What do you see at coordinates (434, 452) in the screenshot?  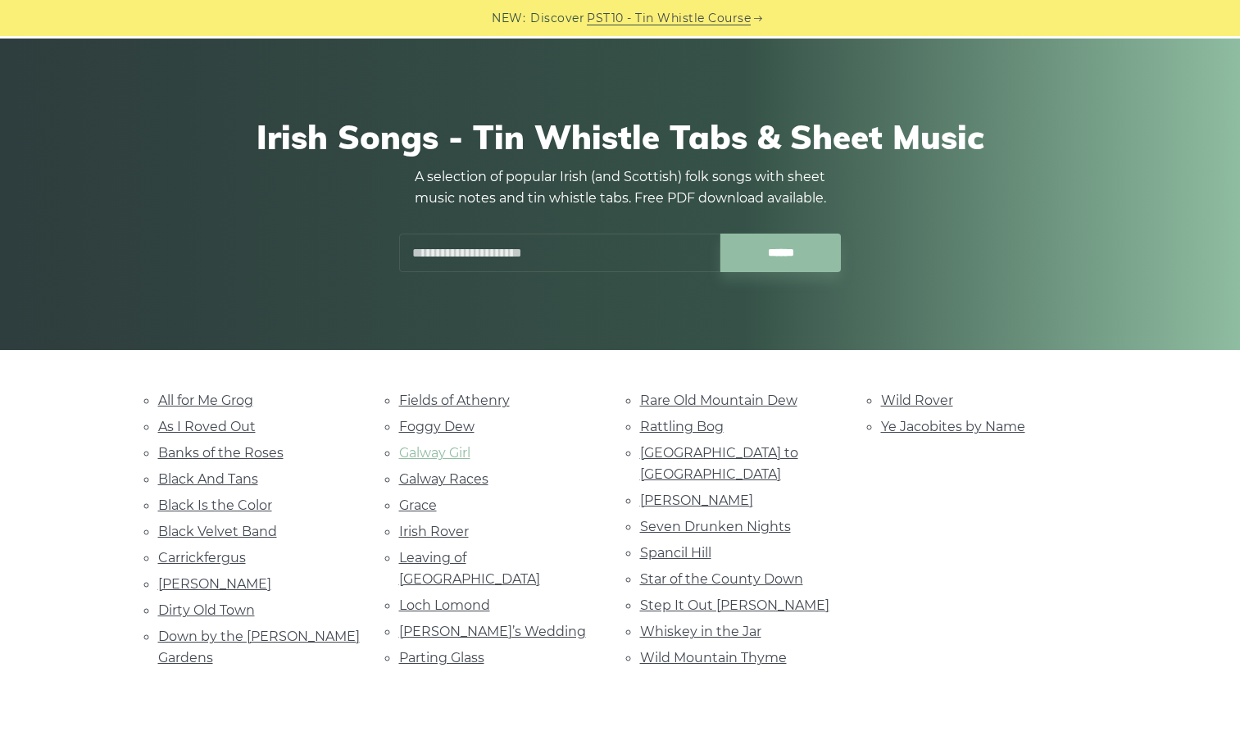 I see `a: Galway Girl` at bounding box center [434, 452].